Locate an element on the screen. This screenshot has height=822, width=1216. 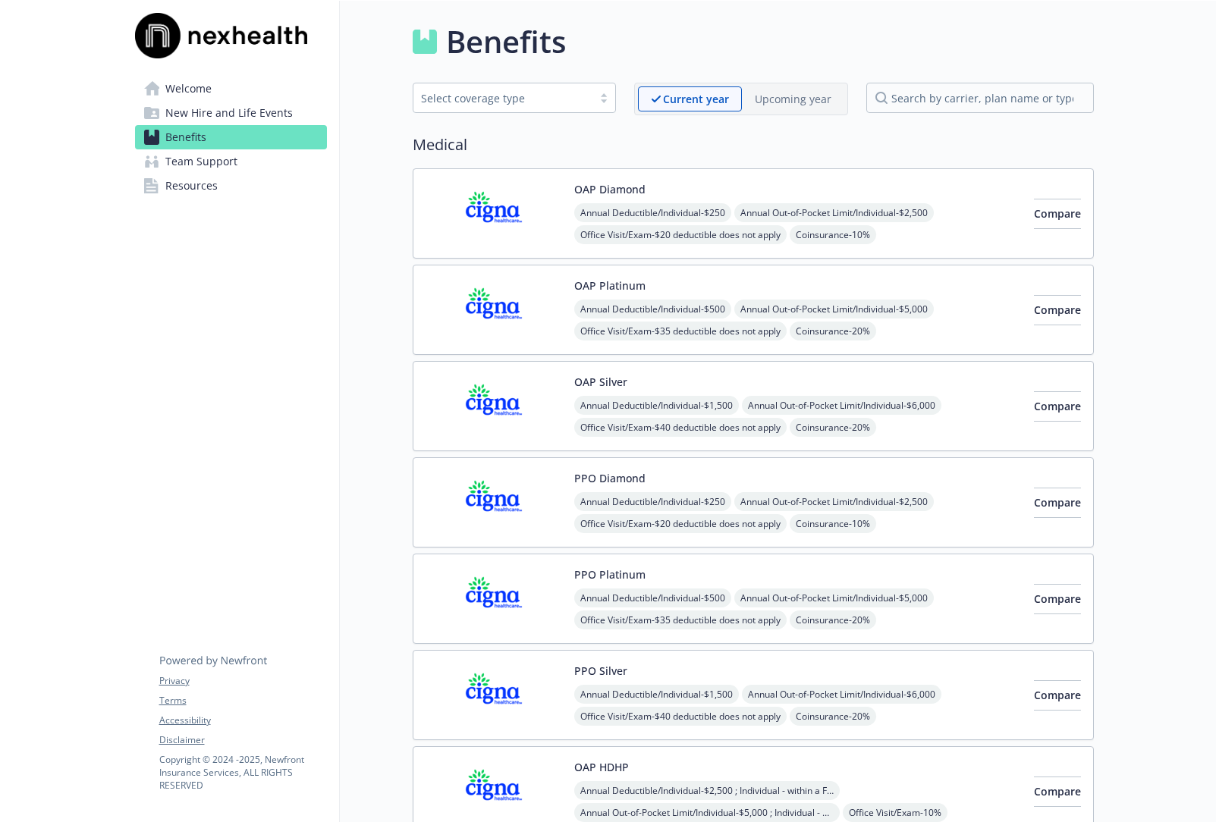
a: Benefits is located at coordinates (231, 137).